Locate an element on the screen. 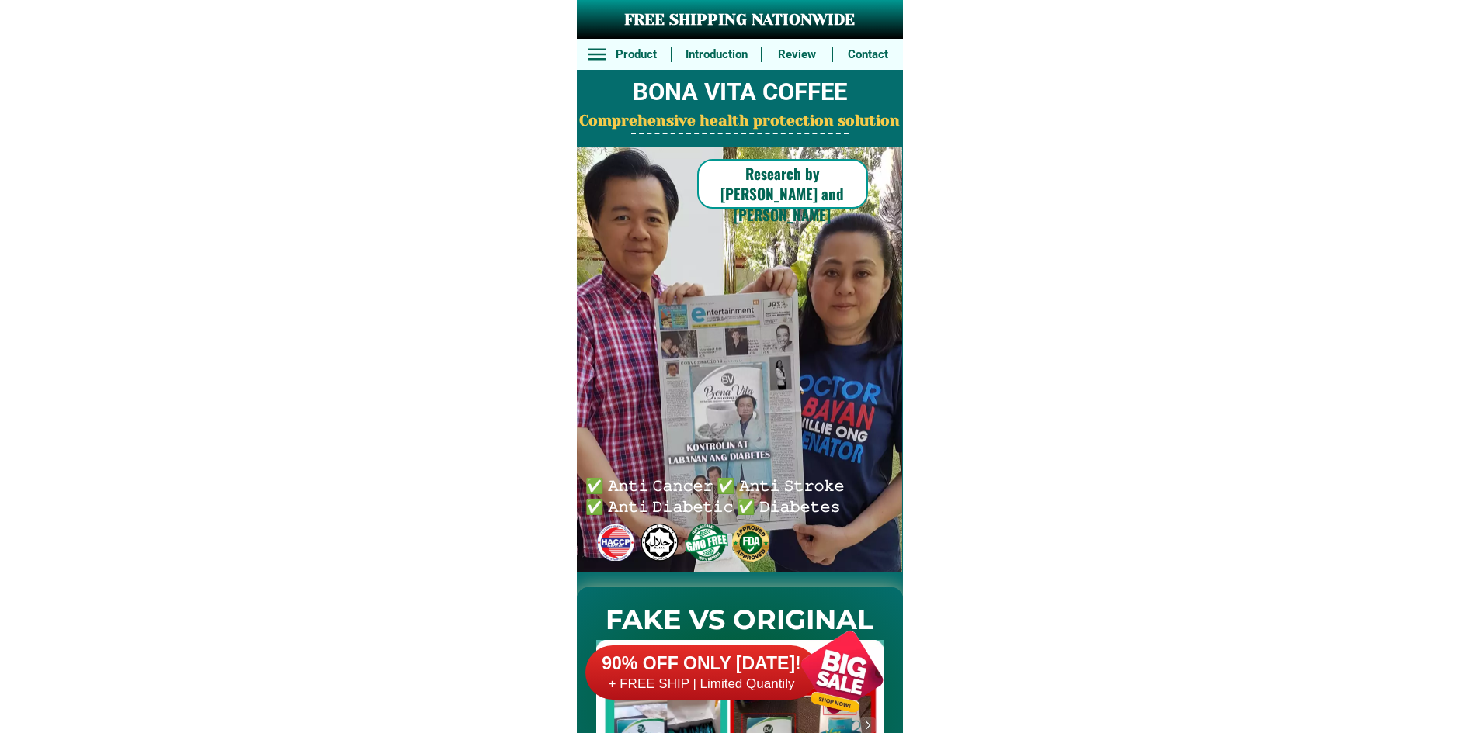 This screenshot has width=1479, height=733. h2: Comprehensive health protection solution is located at coordinates (740, 121).